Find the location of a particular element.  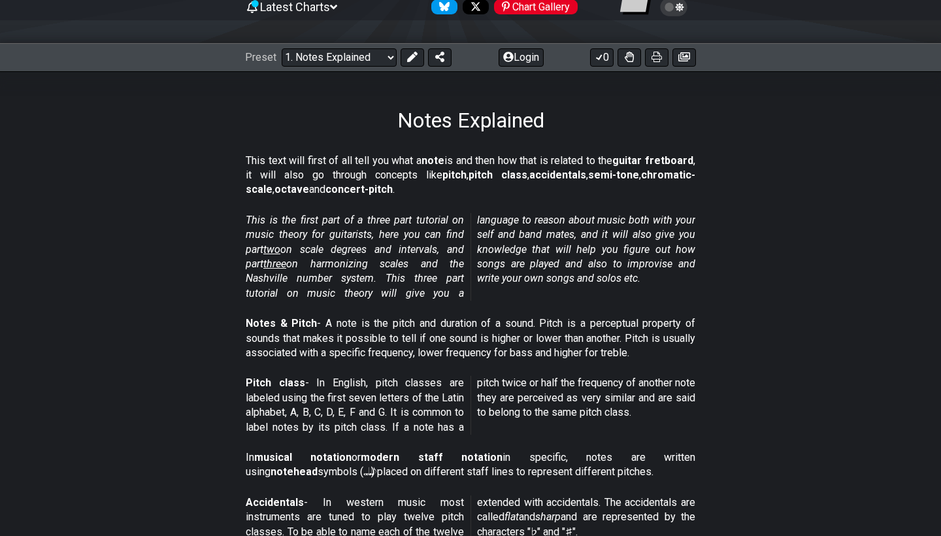

em: sharp is located at coordinates (548, 516).